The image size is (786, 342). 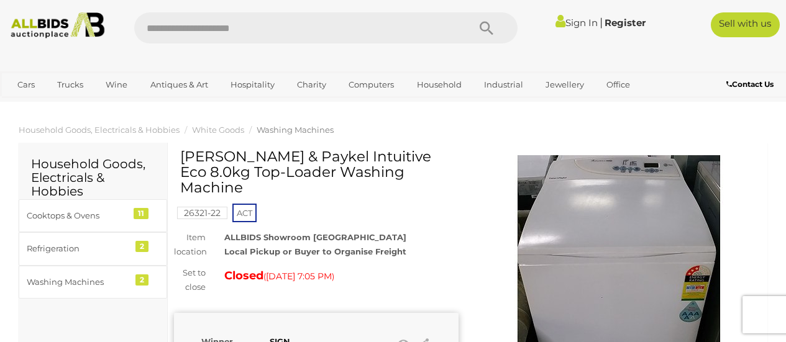 What do you see at coordinates (99, 130) in the screenshot?
I see `span: Household Goods, Electricals & Hobbies` at bounding box center [99, 130].